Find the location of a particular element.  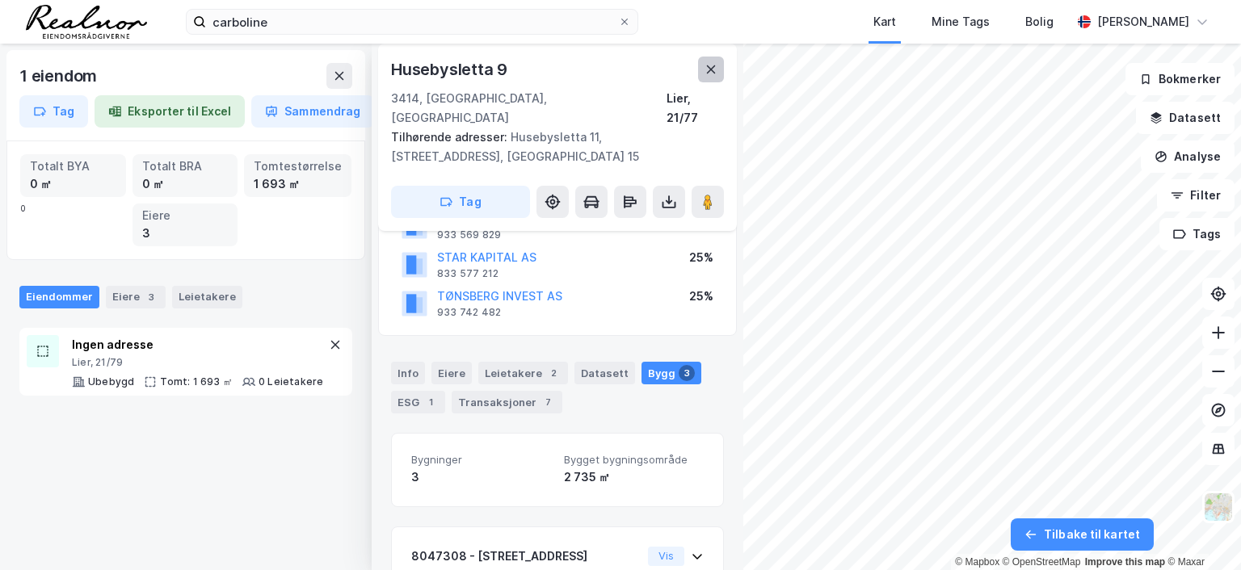

button: Tilbake til kartet is located at coordinates (1082, 535).